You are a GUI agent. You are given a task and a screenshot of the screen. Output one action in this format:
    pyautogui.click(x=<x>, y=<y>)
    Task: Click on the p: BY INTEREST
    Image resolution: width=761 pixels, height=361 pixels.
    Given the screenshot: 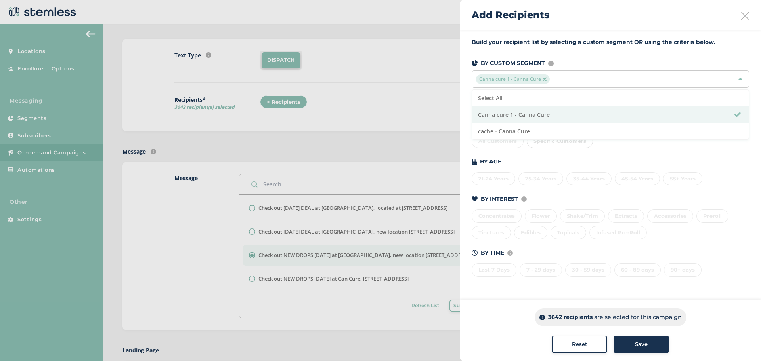 What is the action you would take?
    pyautogui.click(x=499, y=199)
    